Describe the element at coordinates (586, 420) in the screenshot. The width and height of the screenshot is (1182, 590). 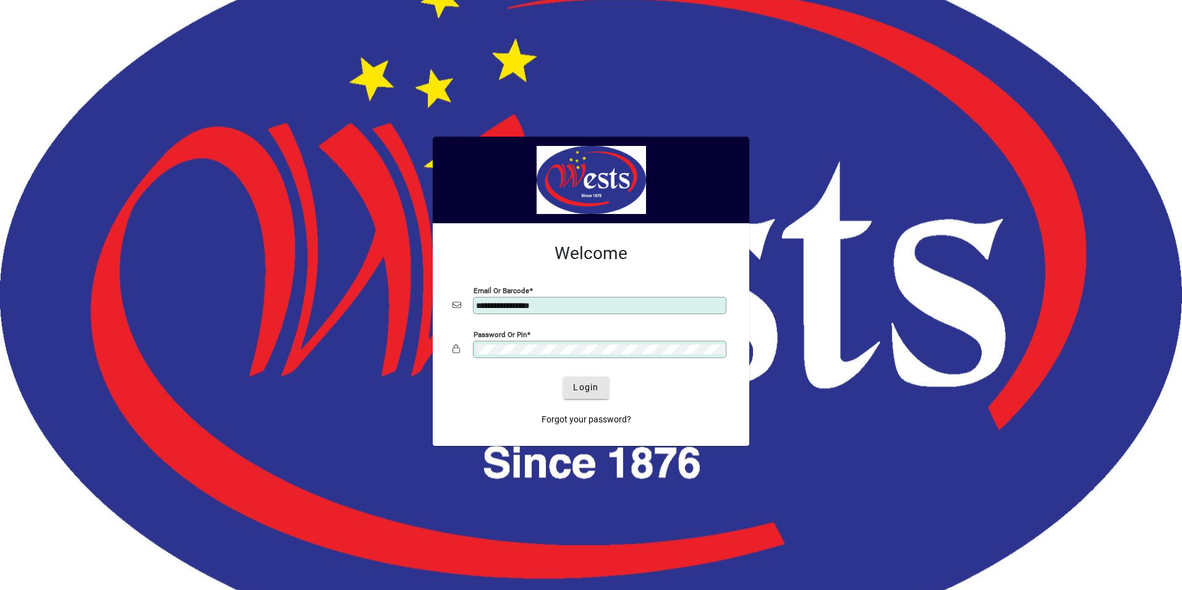
I see `a: Forgot your password?` at that location.